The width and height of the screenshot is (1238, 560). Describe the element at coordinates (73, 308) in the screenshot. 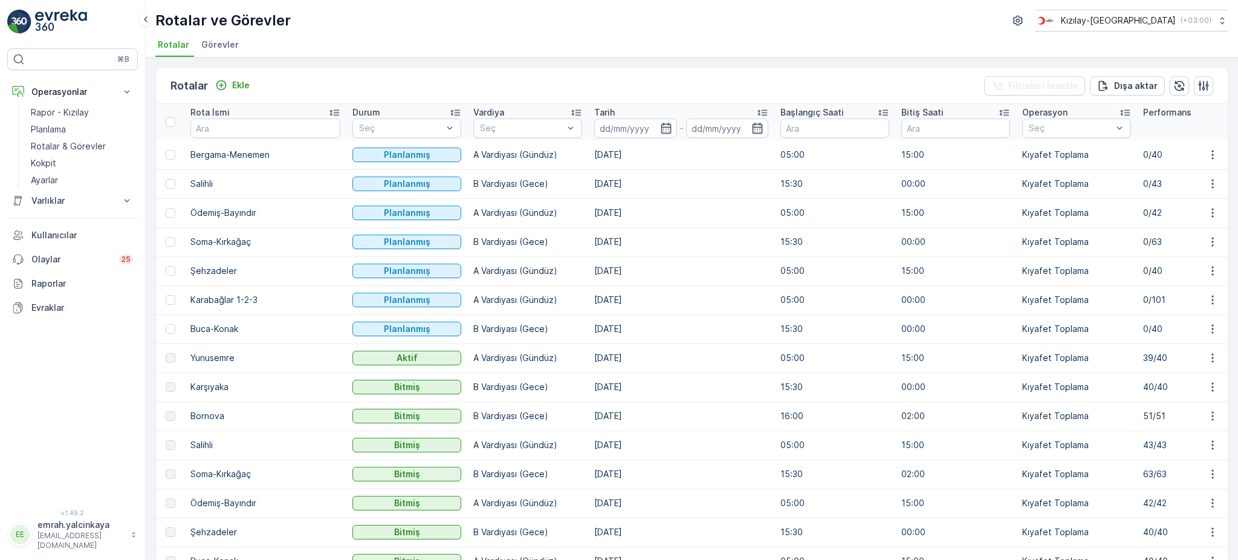

I see `a: Evraklar` at that location.